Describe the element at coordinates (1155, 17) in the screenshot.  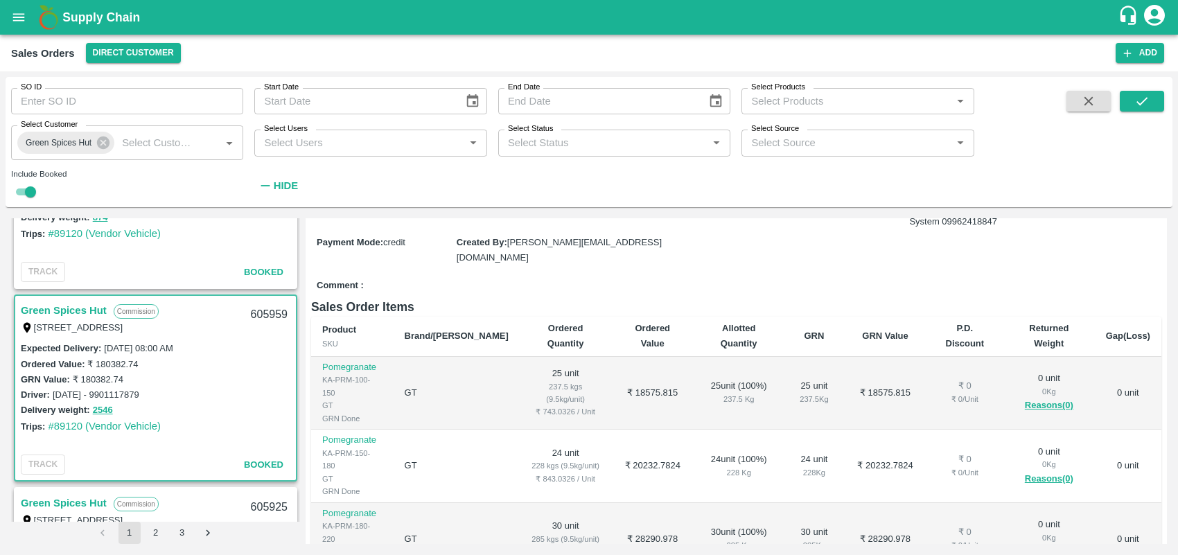
I see `div: account of current user` at that location.